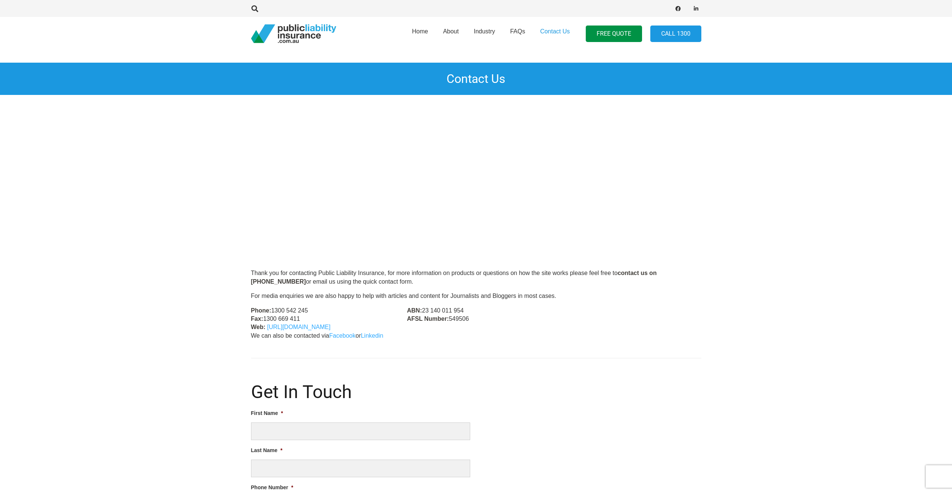 This screenshot has height=493, width=952. What do you see at coordinates (272, 487) in the screenshot?
I see `label: Phone Number` at bounding box center [272, 487].